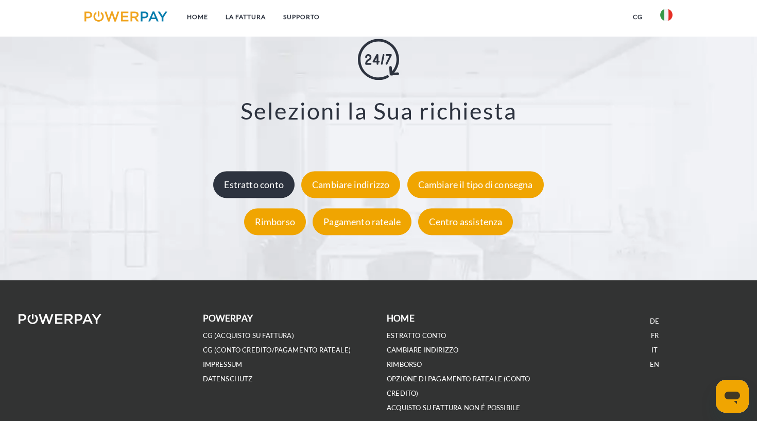 The height and width of the screenshot is (421, 757). I want to click on a: FR, so click(654, 335).